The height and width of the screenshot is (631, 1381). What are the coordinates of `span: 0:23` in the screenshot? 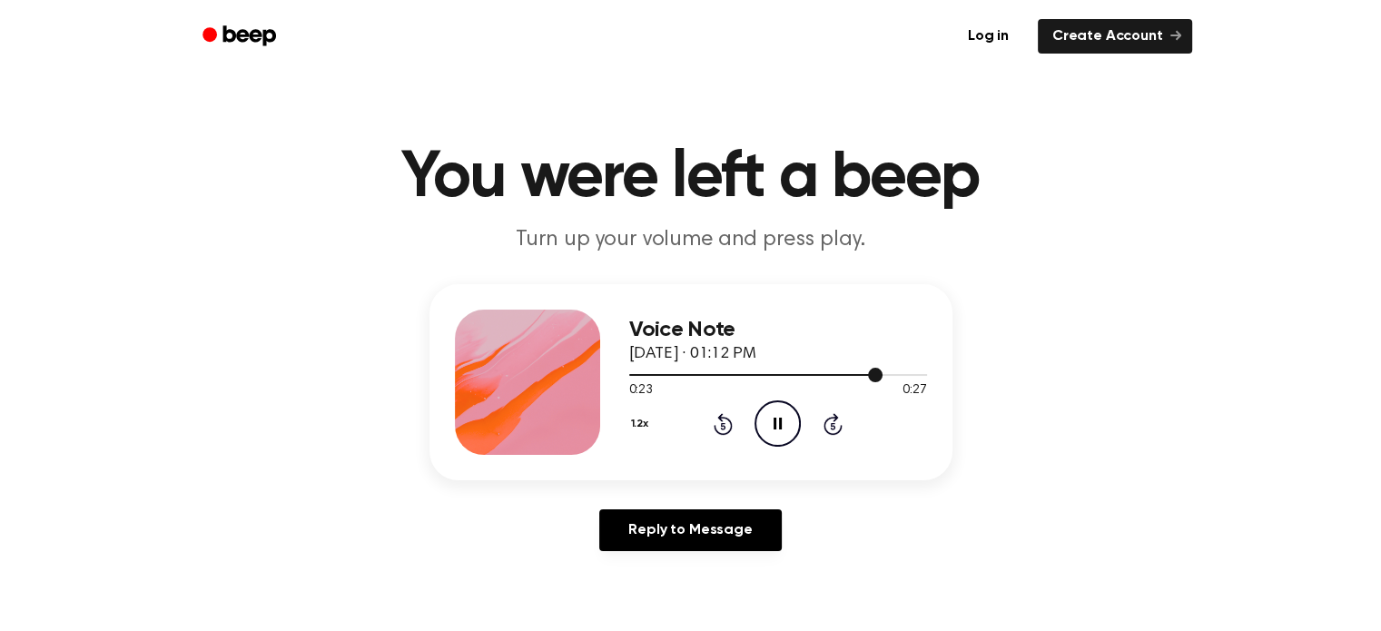 It's located at (641, 390).